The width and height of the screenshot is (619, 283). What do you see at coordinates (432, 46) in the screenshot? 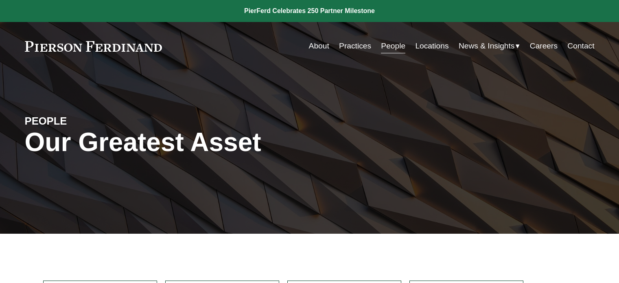
I see `a: Locations` at bounding box center [432, 46].